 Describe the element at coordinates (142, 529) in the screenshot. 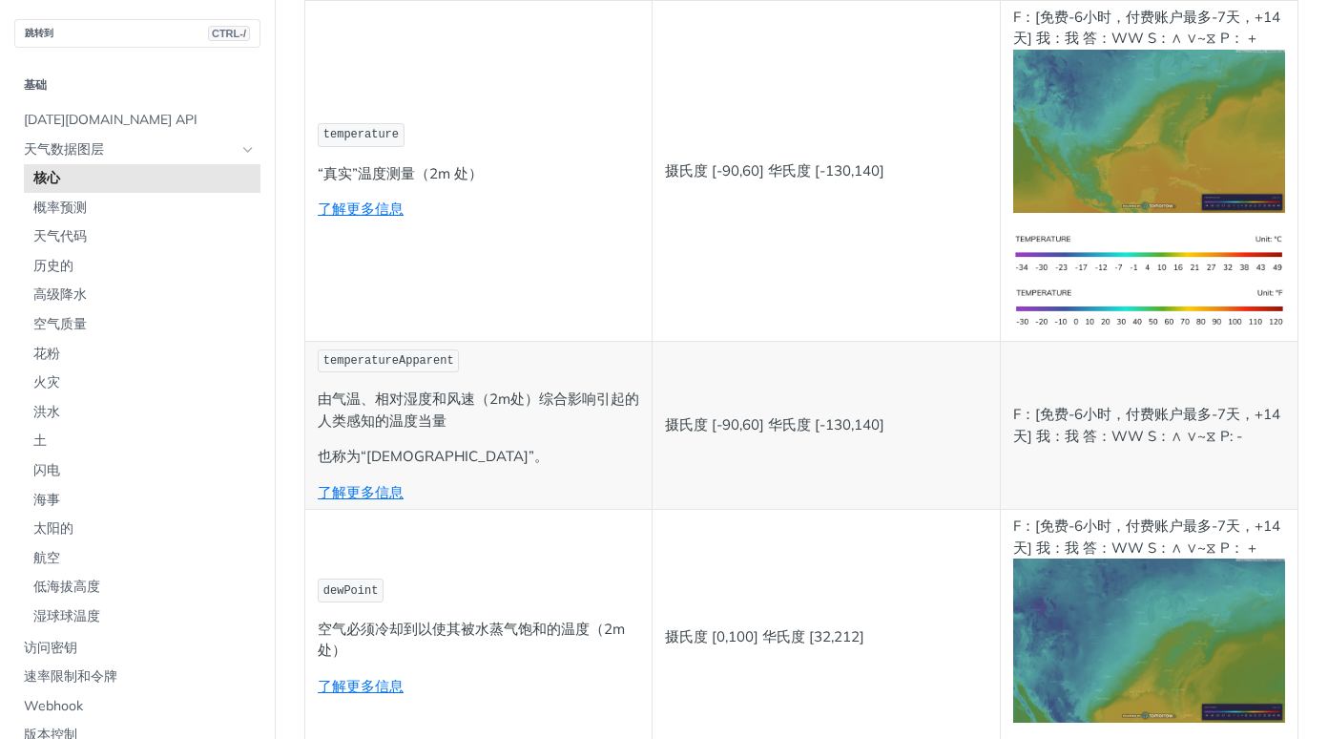

I see `a: 太阳的` at that location.